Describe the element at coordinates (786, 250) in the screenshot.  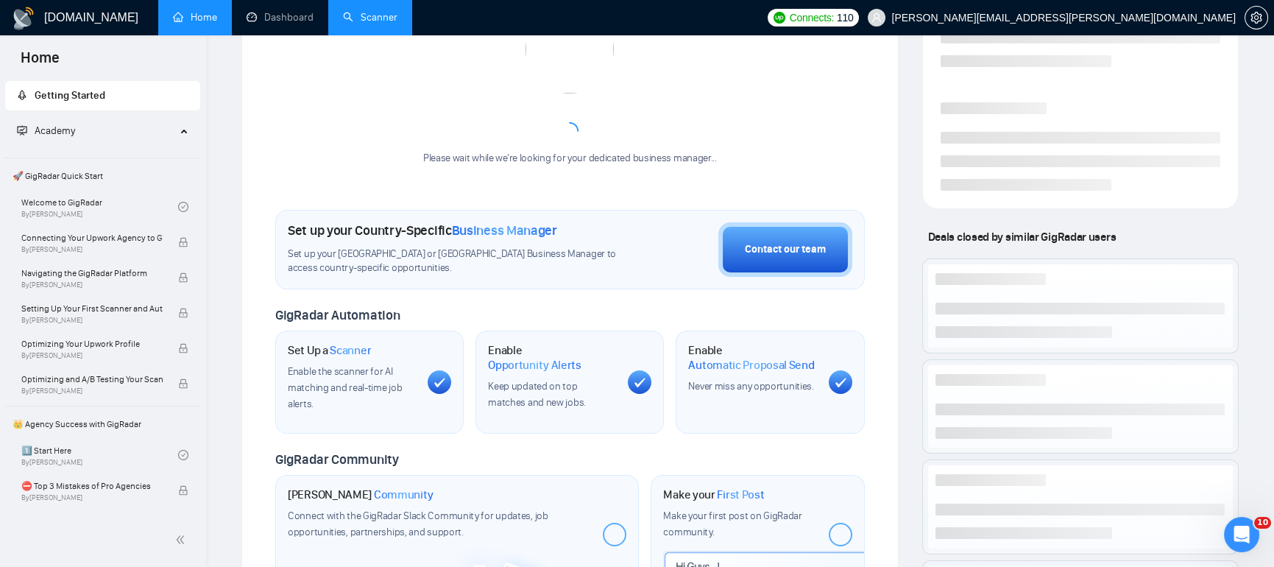
I see `button: Contact our team` at that location.